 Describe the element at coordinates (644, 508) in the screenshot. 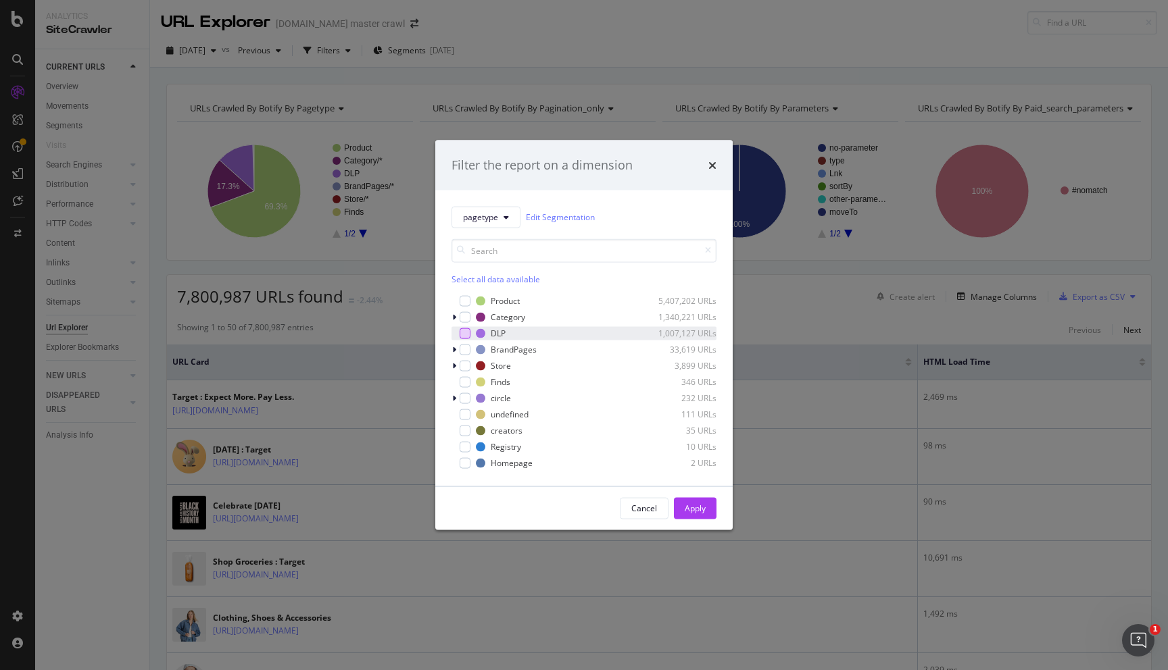

I see `button: Cancel` at that location.